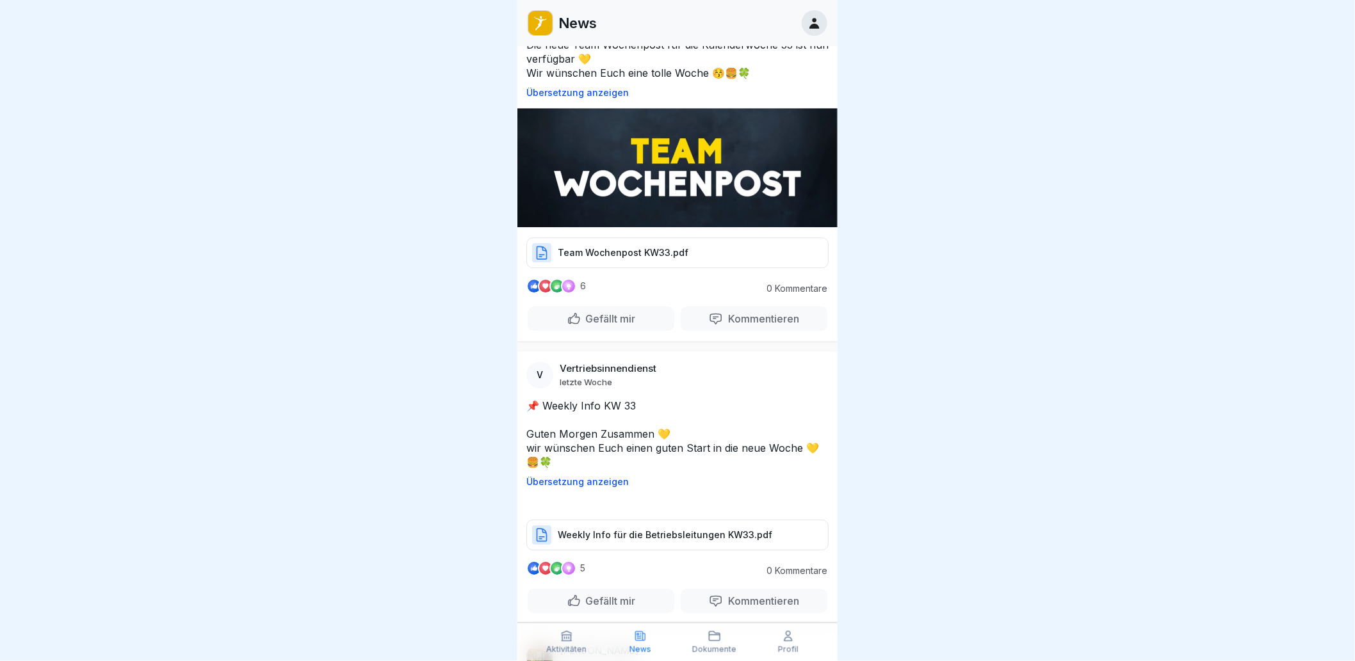 The width and height of the screenshot is (1355, 661). What do you see at coordinates (540, 23) in the screenshot?
I see `img: oo2rwhh5g6mqyfqxhtbddxvd.png` at bounding box center [540, 23].